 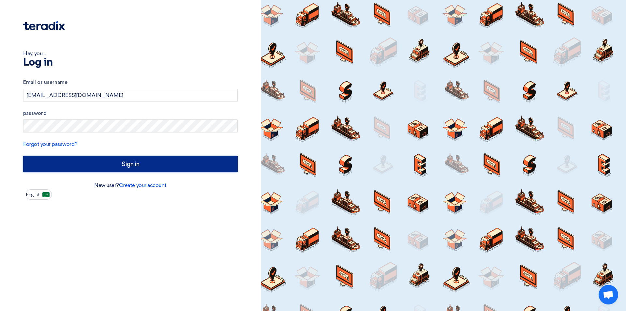 What do you see at coordinates (39, 194) in the screenshot?
I see `button: English` at bounding box center [39, 194].